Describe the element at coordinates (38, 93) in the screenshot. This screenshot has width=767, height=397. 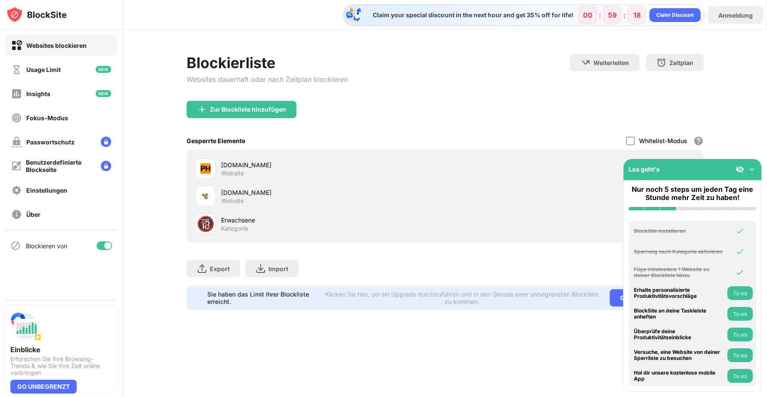
I see `div: Insights` at that location.